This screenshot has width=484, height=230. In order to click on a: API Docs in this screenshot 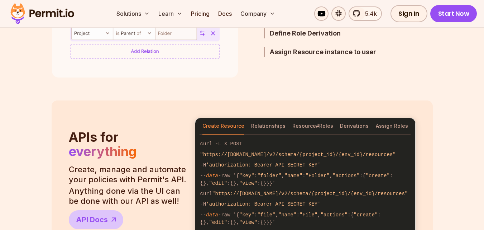, I will do `click(96, 219)`.